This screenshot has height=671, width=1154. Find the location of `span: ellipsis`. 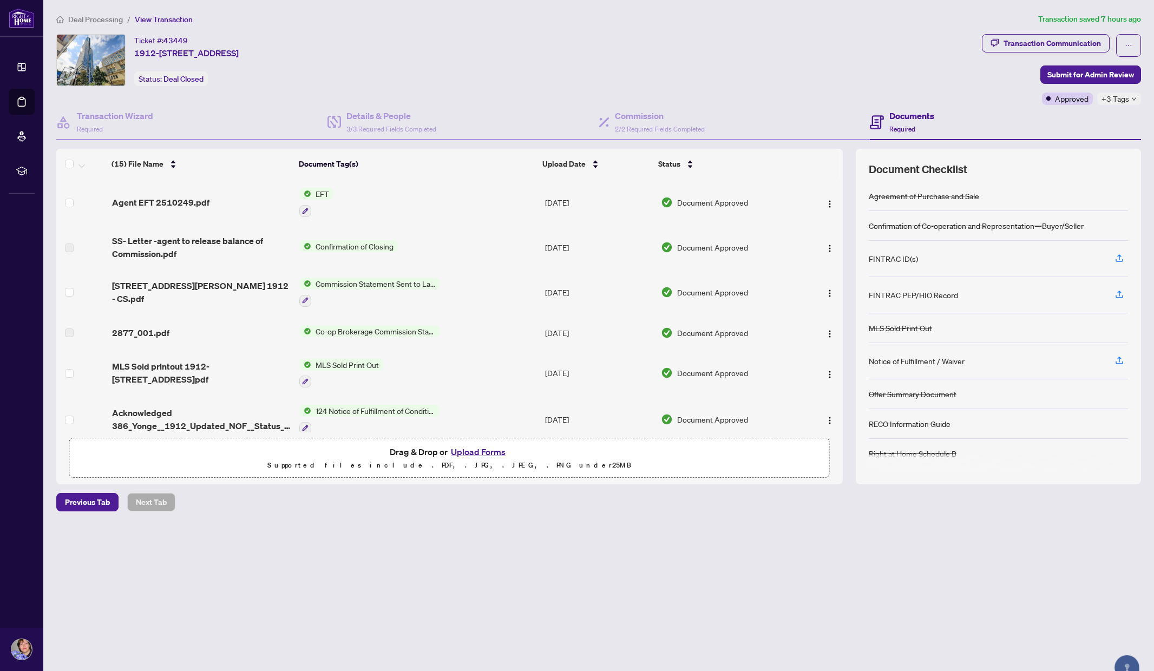

span: ellipsis is located at coordinates (1129, 45).